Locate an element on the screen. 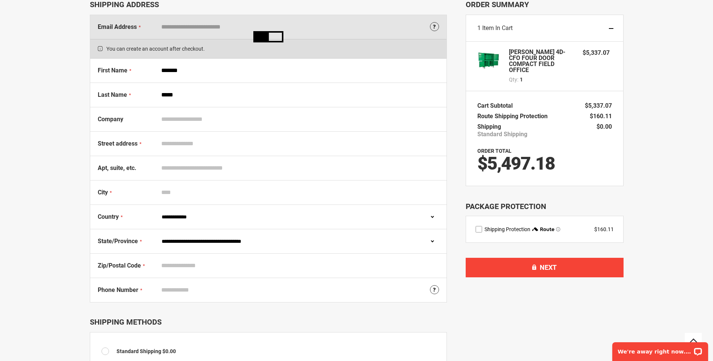 Image resolution: width=713 pixels, height=361 pixels. strong: Order Total is located at coordinates (494, 151).